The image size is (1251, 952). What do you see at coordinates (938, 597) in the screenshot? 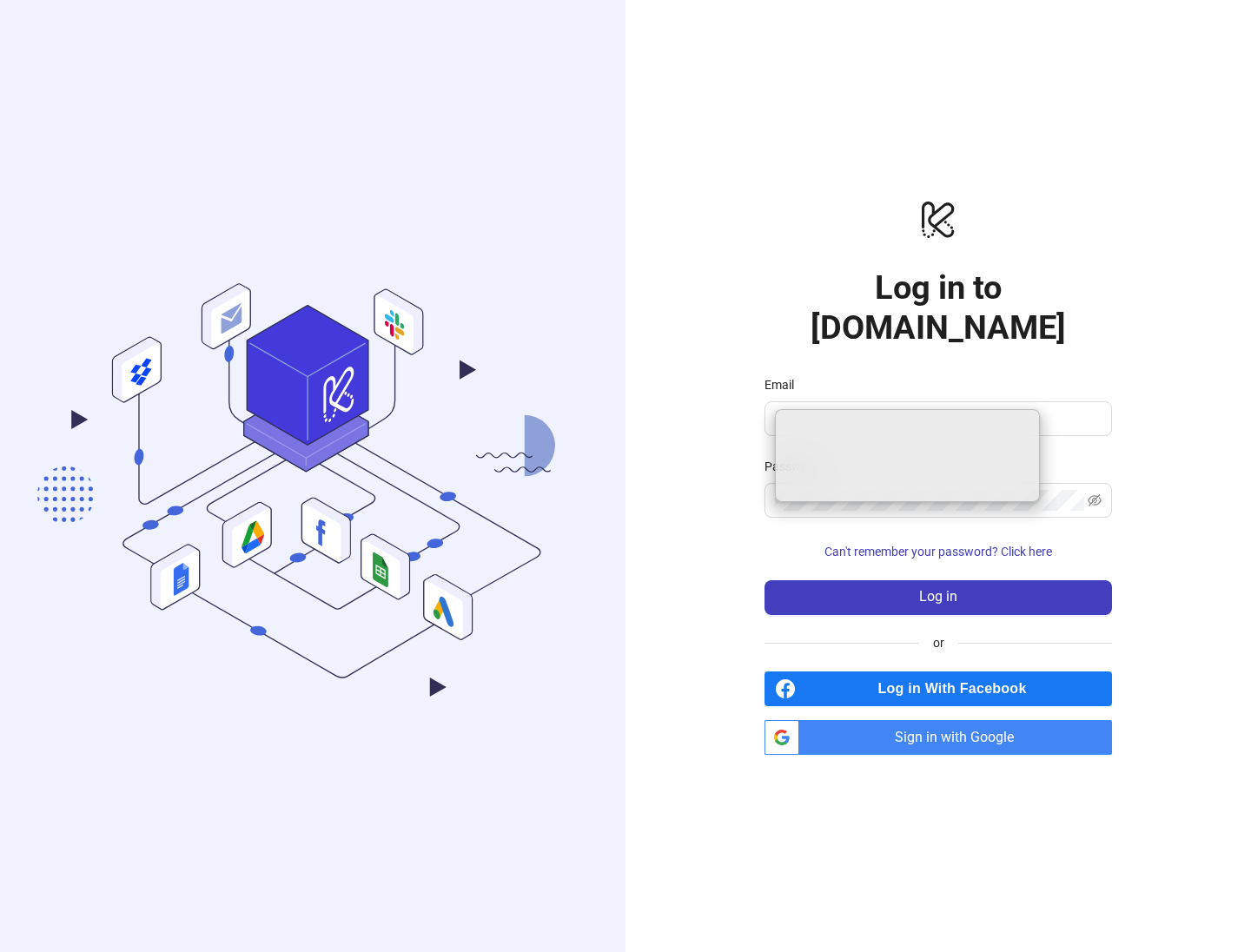
I see `button: Log in` at bounding box center [938, 597].